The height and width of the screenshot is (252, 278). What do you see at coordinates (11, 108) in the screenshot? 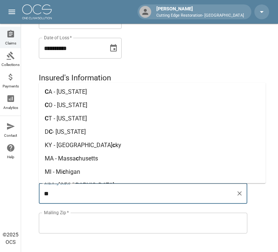
I see `span: Analytics` at bounding box center [11, 108].